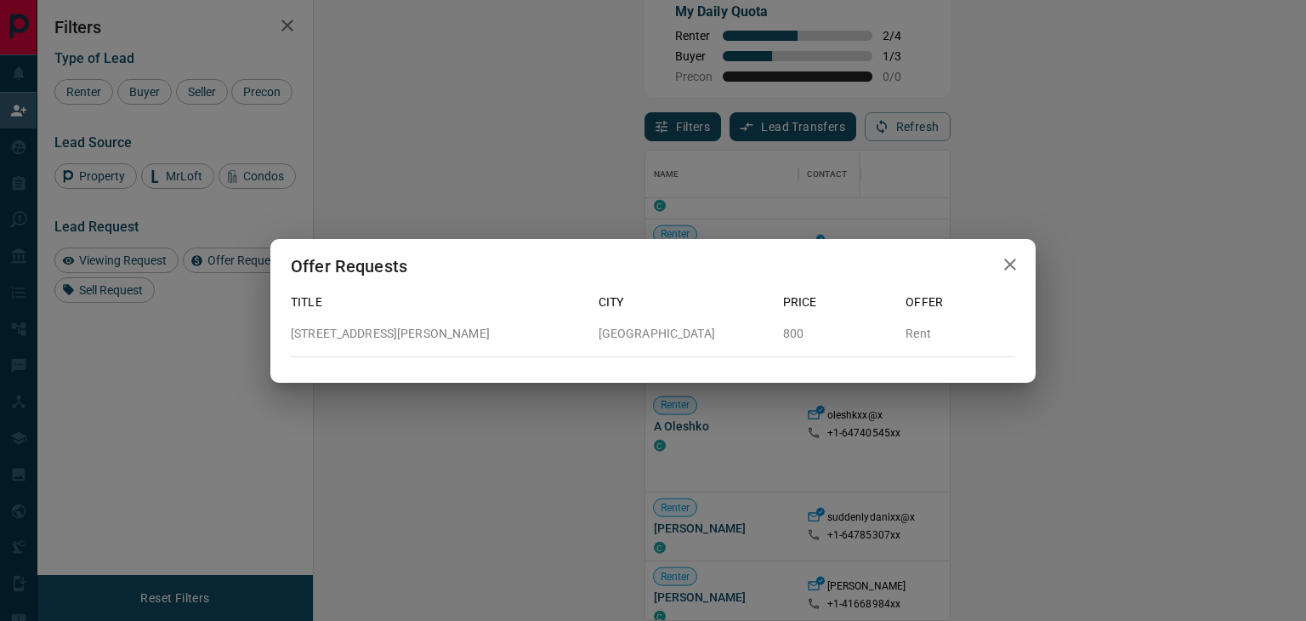  Describe the element at coordinates (684, 302) in the screenshot. I see `p: City` at that location.